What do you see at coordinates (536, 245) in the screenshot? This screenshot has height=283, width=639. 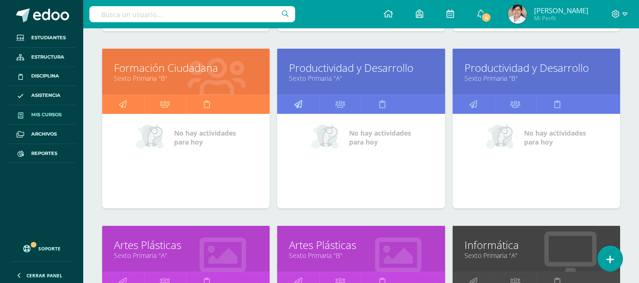 I see `a: Informática` at bounding box center [536, 245].